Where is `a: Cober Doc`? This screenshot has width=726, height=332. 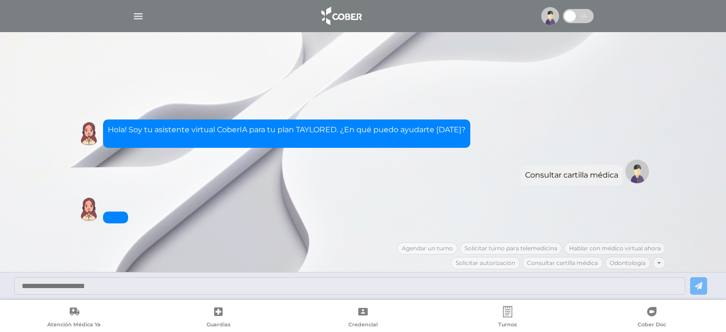 a: Cober Doc is located at coordinates (652, 318).